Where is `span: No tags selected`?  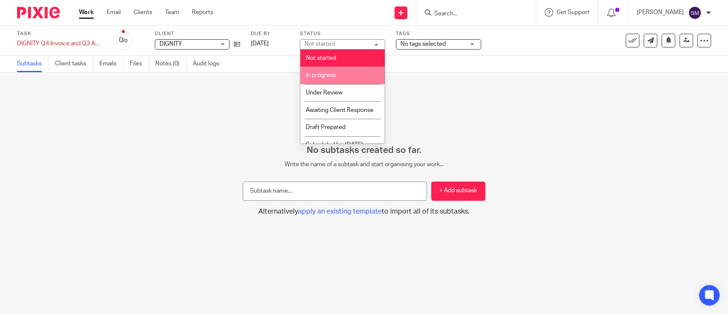 span: No tags selected is located at coordinates (423, 44).